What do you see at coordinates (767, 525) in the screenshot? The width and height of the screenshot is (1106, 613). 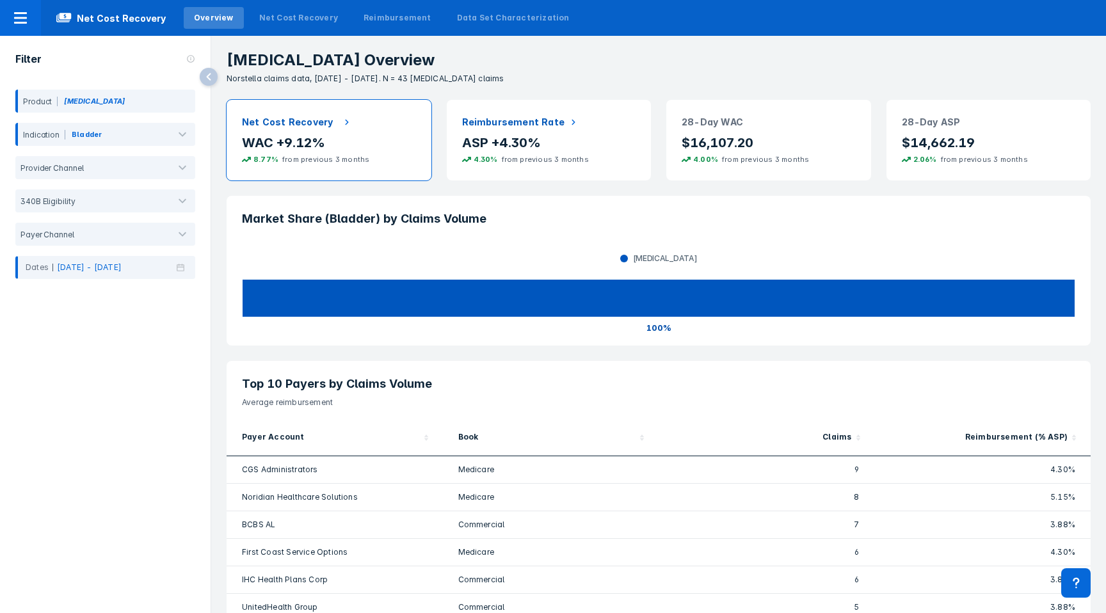 I see `div: 7` at bounding box center [767, 525].